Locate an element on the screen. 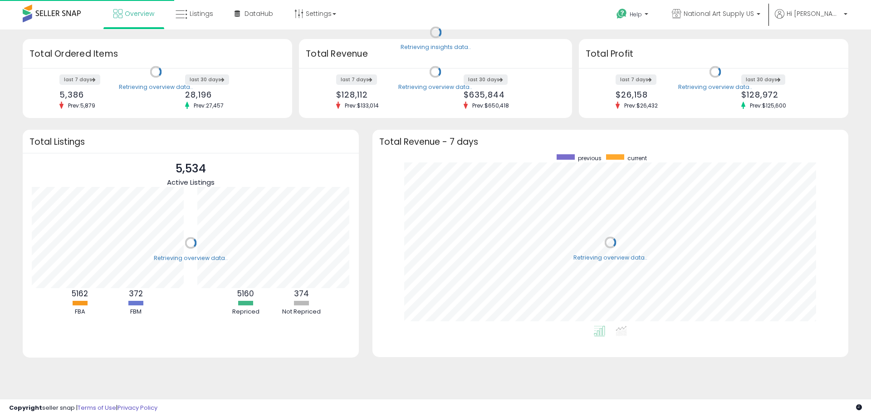 This screenshot has height=417, width=871. i: Get Help is located at coordinates (622, 14).